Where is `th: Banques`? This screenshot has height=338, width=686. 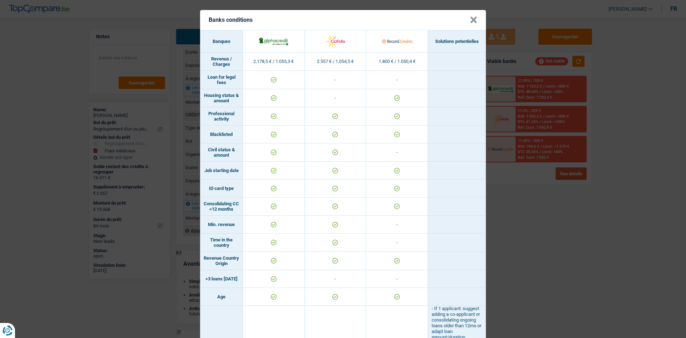
th: Banques is located at coordinates (222, 41).